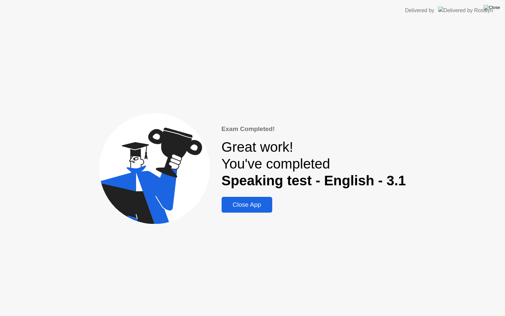  What do you see at coordinates (314, 129) in the screenshot?
I see `div: Exam Completed!` at bounding box center [314, 129].